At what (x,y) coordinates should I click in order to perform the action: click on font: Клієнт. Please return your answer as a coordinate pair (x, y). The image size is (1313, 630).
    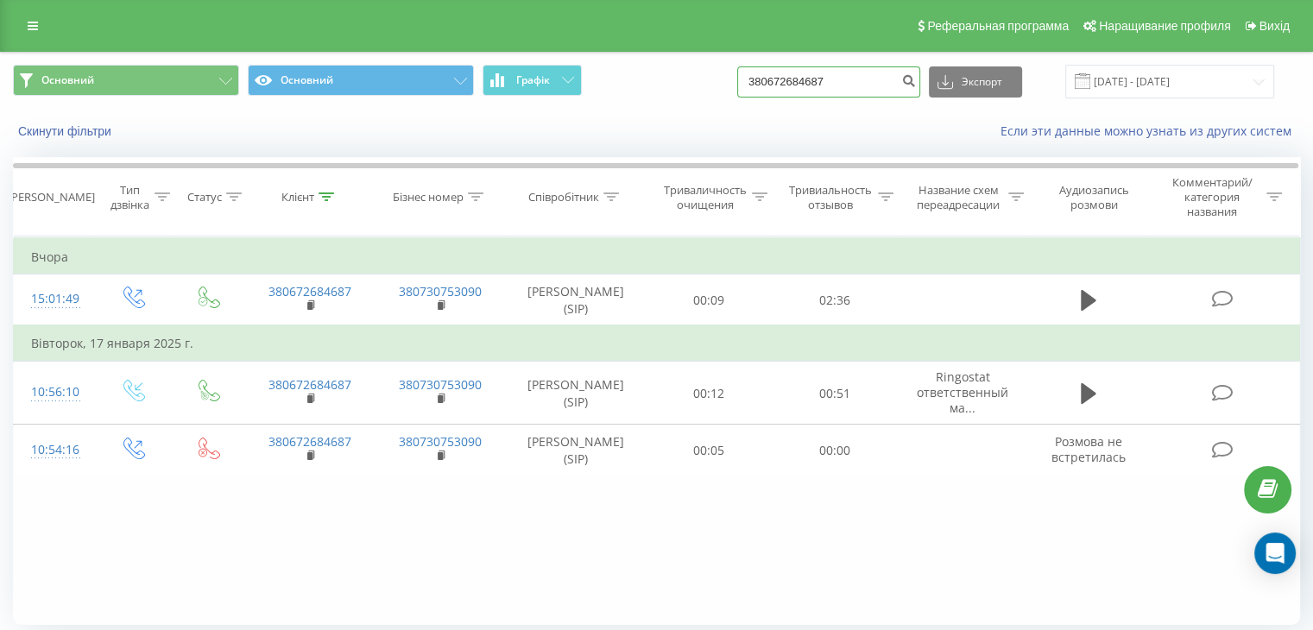
    Looking at the image, I should click on (298, 197).